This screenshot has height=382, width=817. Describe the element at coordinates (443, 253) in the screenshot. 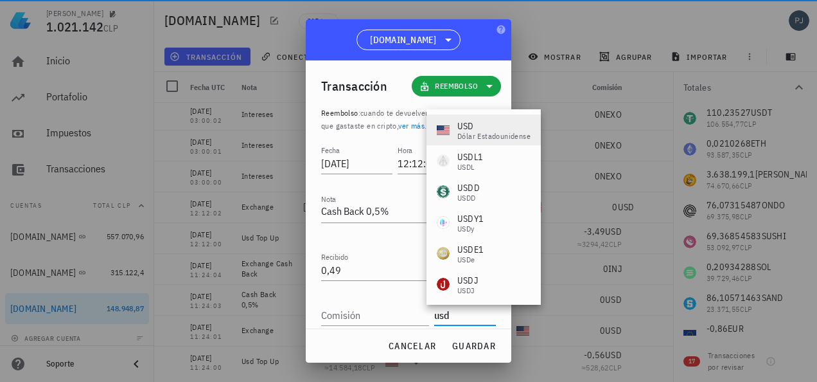

I see `div: USDE1-icon` at that location.